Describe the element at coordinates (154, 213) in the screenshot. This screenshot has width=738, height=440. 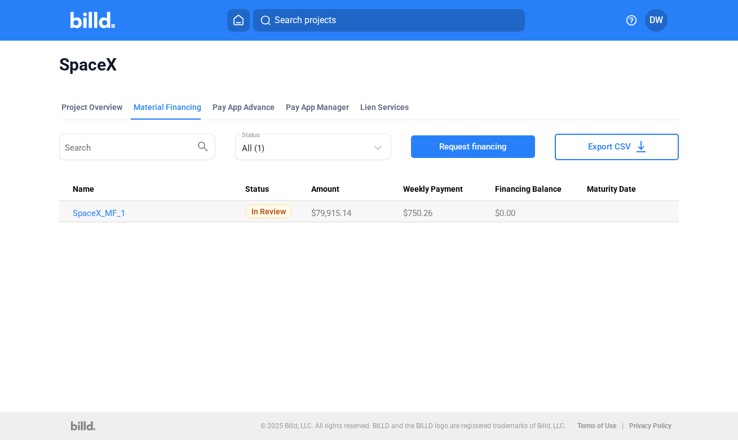
I see `a: SpaceX_MF_1` at that location.